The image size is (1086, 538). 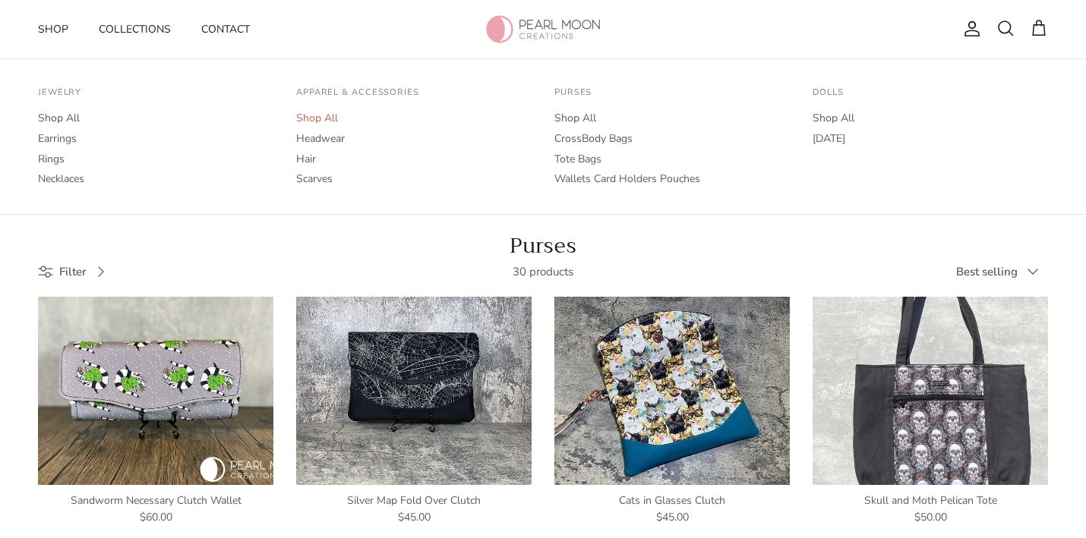 I want to click on div: Skull and Moth Pelican Tote, so click(x=930, y=501).